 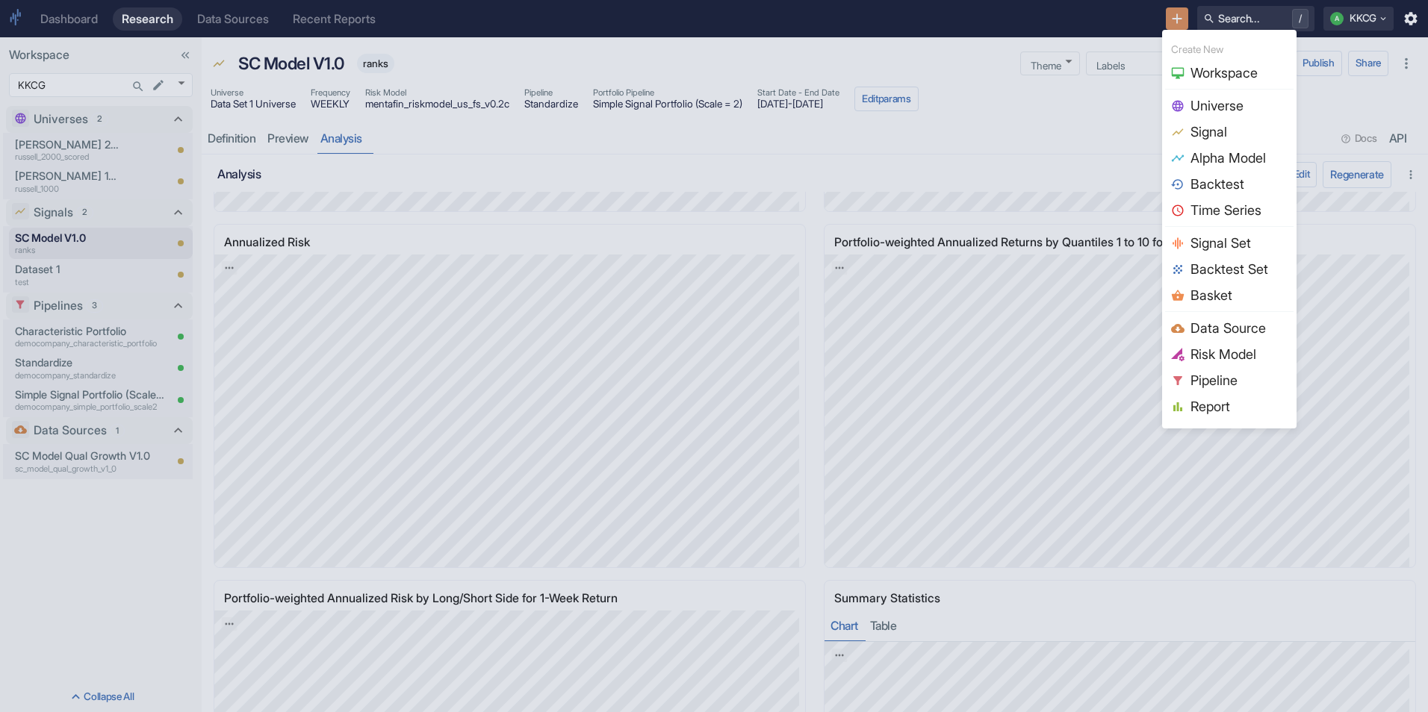 I want to click on span: Workspace, so click(x=1239, y=72).